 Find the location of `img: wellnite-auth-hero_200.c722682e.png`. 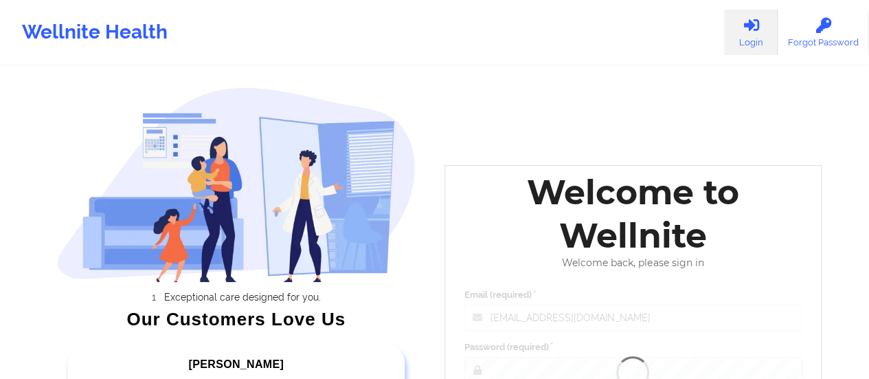

img: wellnite-auth-hero_200.c722682e.png is located at coordinates (236, 184).